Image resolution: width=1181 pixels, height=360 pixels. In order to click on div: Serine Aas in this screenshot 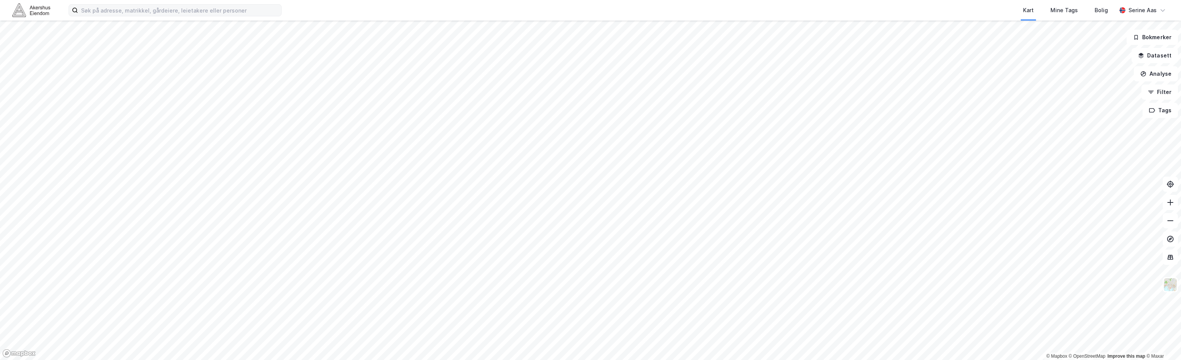, I will do `click(1143, 10)`.